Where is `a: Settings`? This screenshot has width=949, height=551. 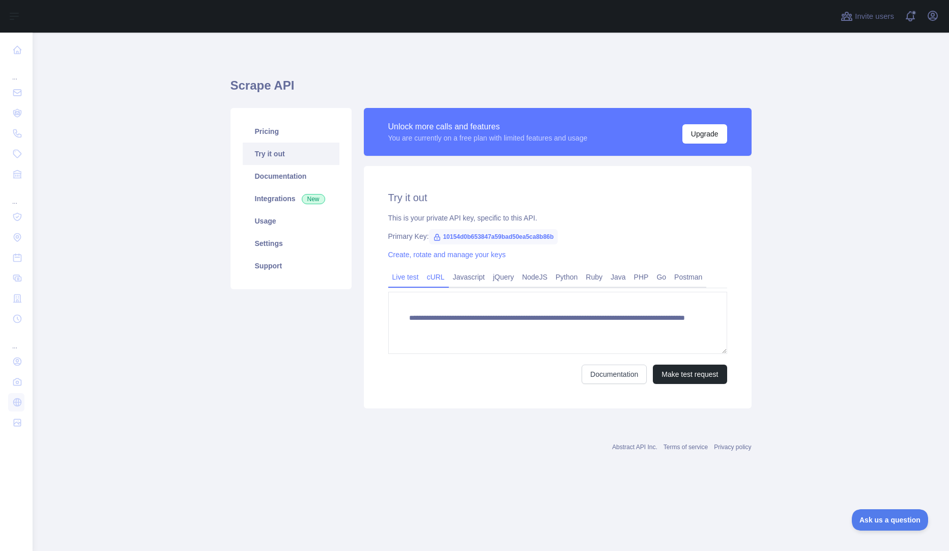 a: Settings is located at coordinates (291, 243).